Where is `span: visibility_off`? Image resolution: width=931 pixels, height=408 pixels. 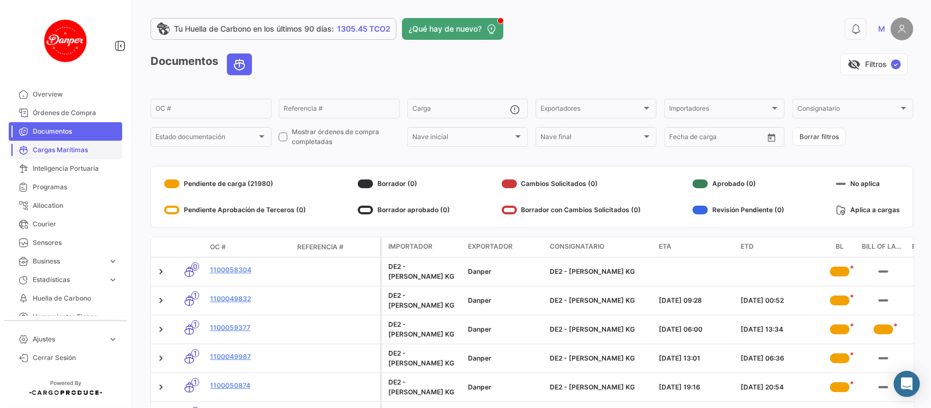
span: visibility_off is located at coordinates (854, 64).